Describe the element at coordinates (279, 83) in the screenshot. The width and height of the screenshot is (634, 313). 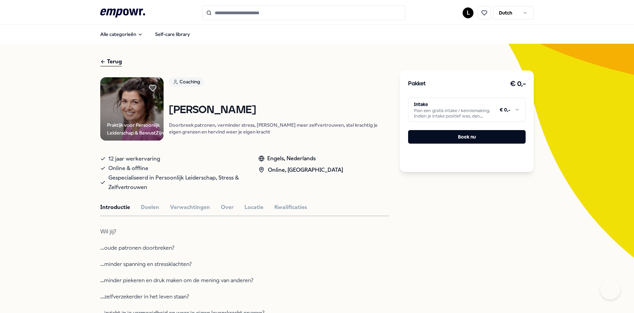
I see `a: Coaching` at that location.